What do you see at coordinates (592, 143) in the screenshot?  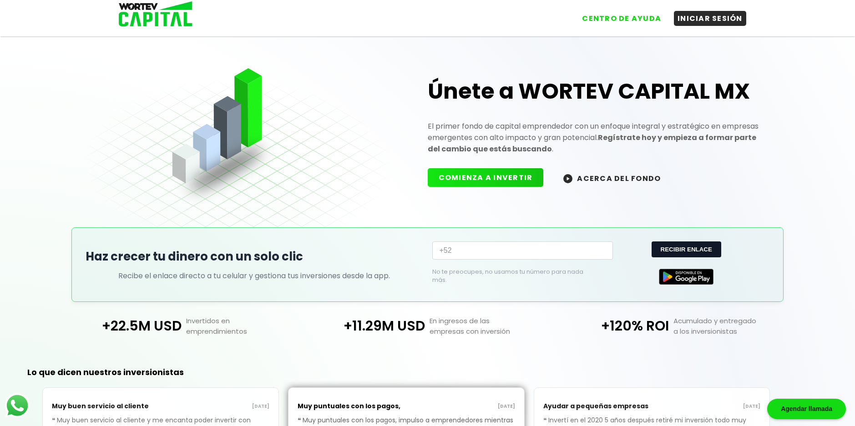 I see `strong: Regístrate hoy y empieza a formar parte del cambio que estás buscando` at bounding box center [592, 143].